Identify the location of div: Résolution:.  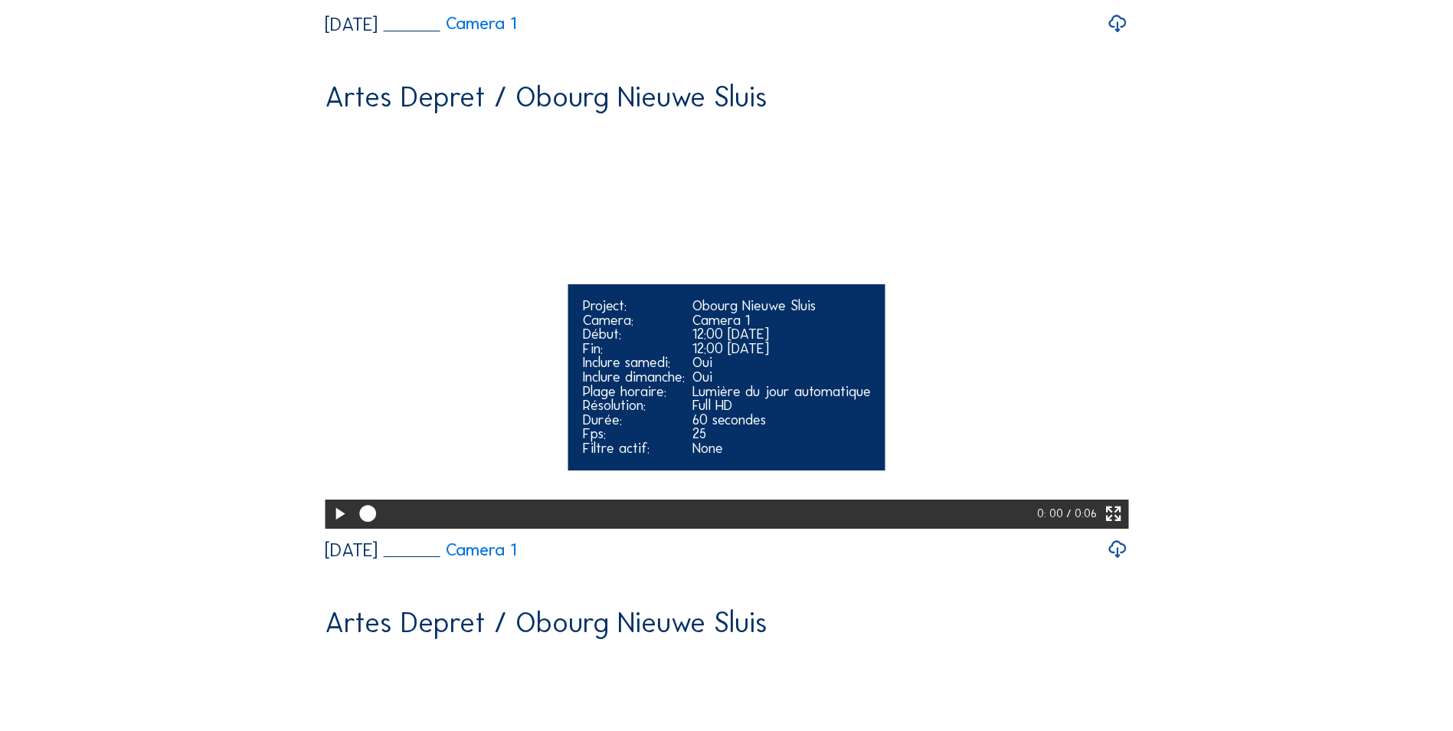
(633, 405).